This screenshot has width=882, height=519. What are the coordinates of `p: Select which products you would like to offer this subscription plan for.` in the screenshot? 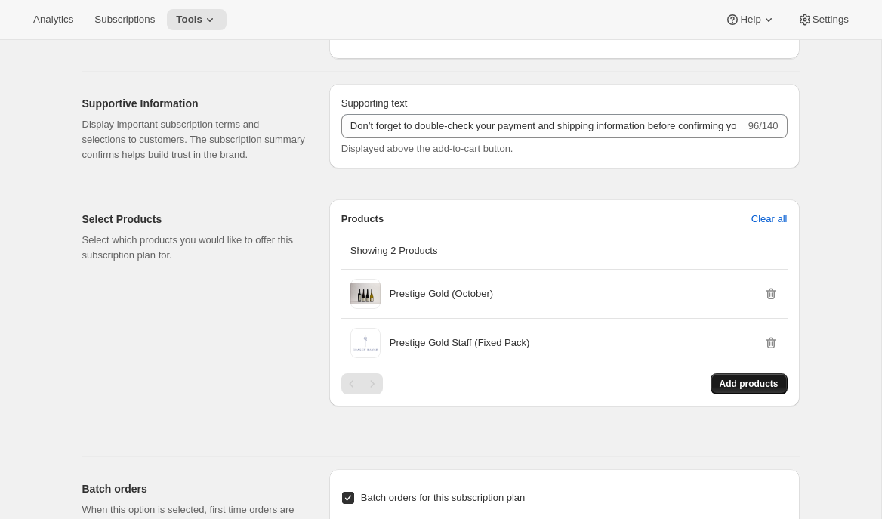 It's located at (193, 248).